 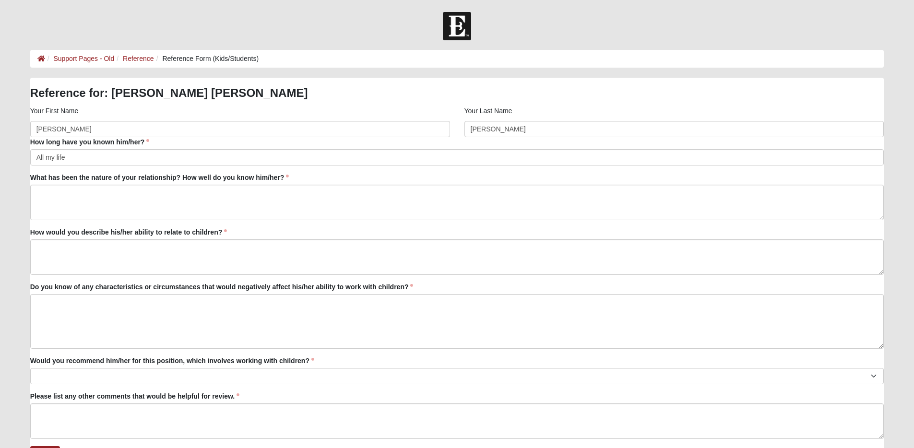 I want to click on label: How long have you known him/her?, so click(x=90, y=142).